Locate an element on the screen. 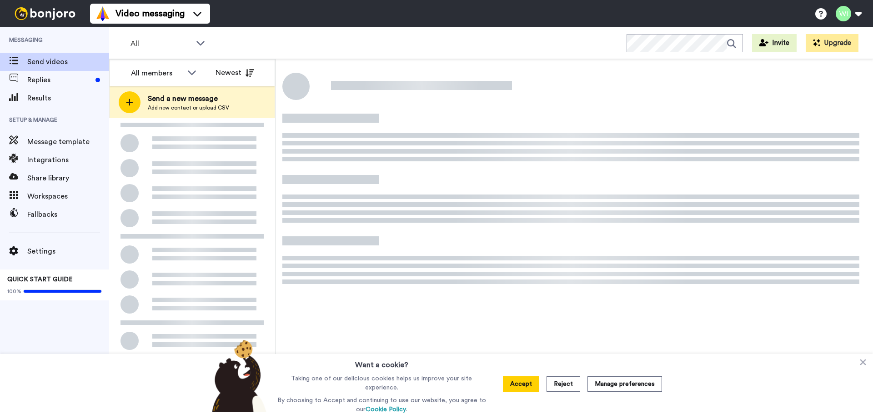  span: Integrations is located at coordinates (68, 160).